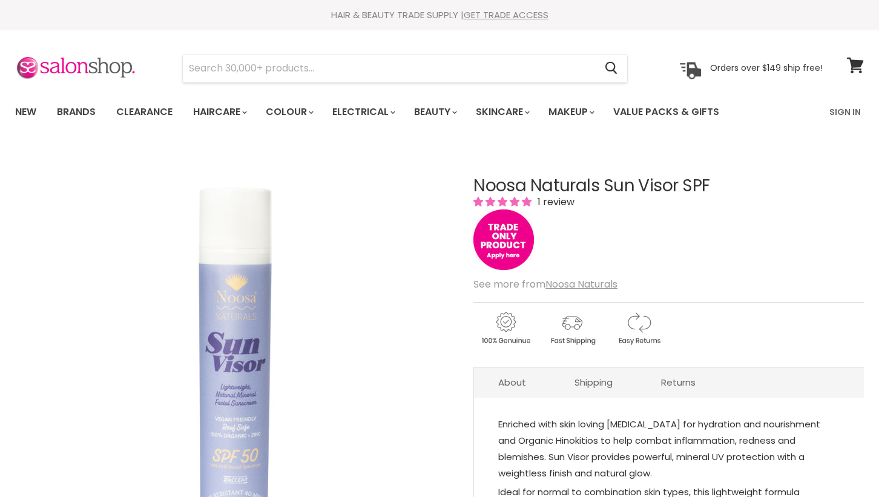  What do you see at coordinates (76, 112) in the screenshot?
I see `a: Brands` at bounding box center [76, 112].